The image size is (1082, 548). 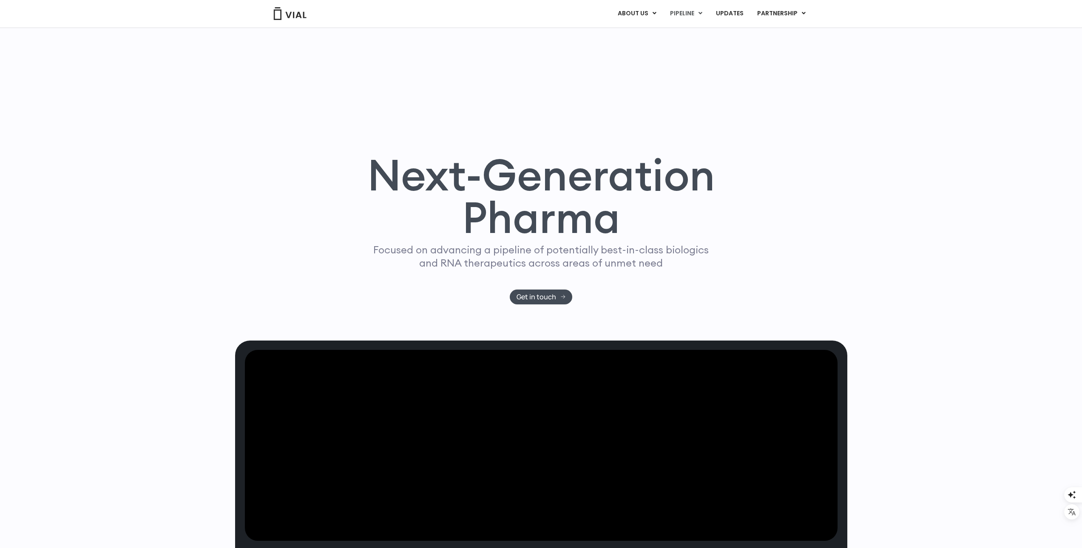 What do you see at coordinates (536, 297) in the screenshot?
I see `span: Get in touch` at bounding box center [536, 297].